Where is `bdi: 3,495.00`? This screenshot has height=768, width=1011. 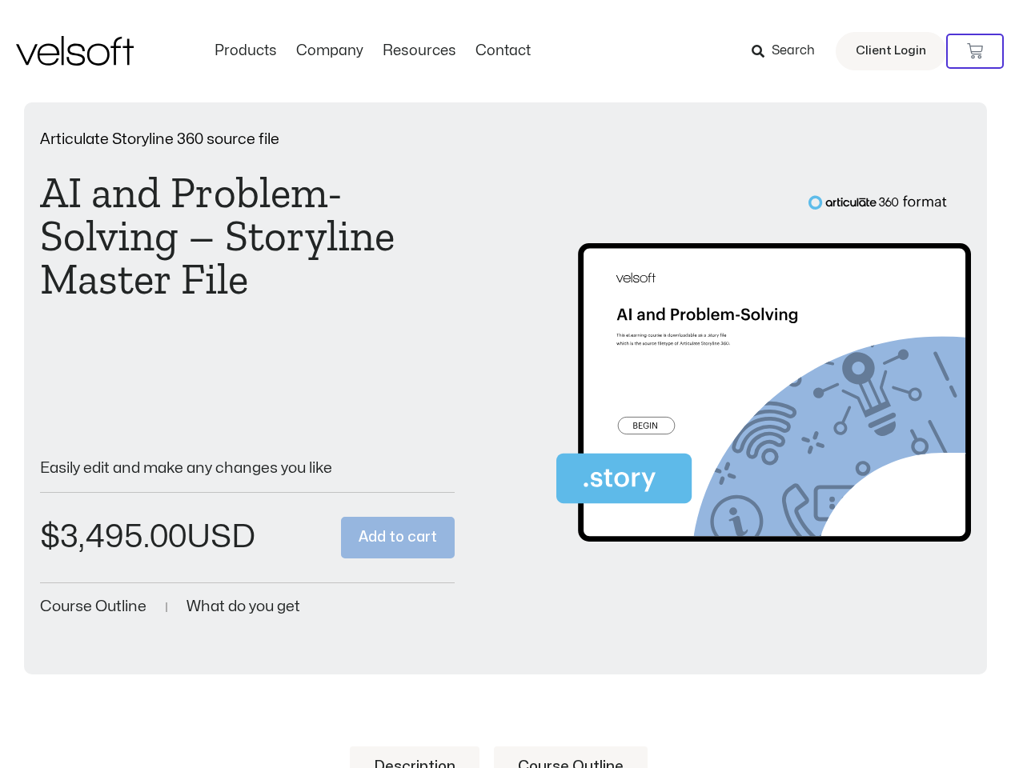
bdi: 3,495.00 is located at coordinates (113, 537).